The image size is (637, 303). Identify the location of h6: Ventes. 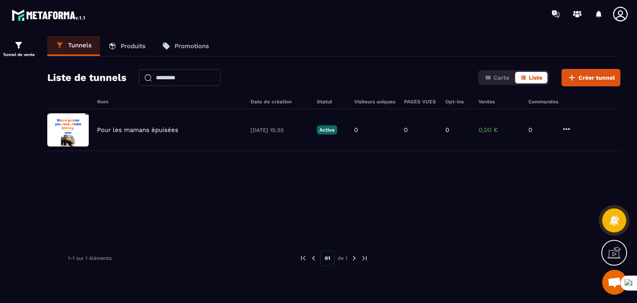
(499, 102).